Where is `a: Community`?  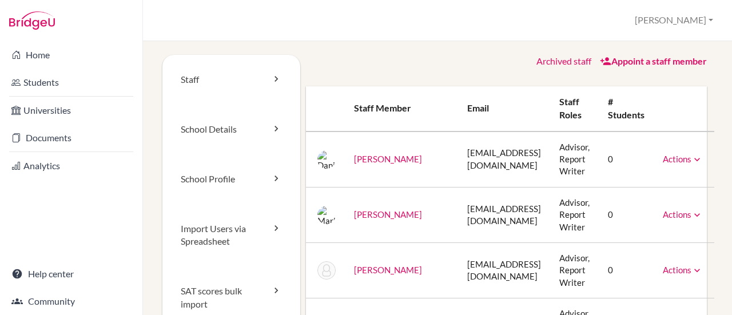
a: Community is located at coordinates (71, 301).